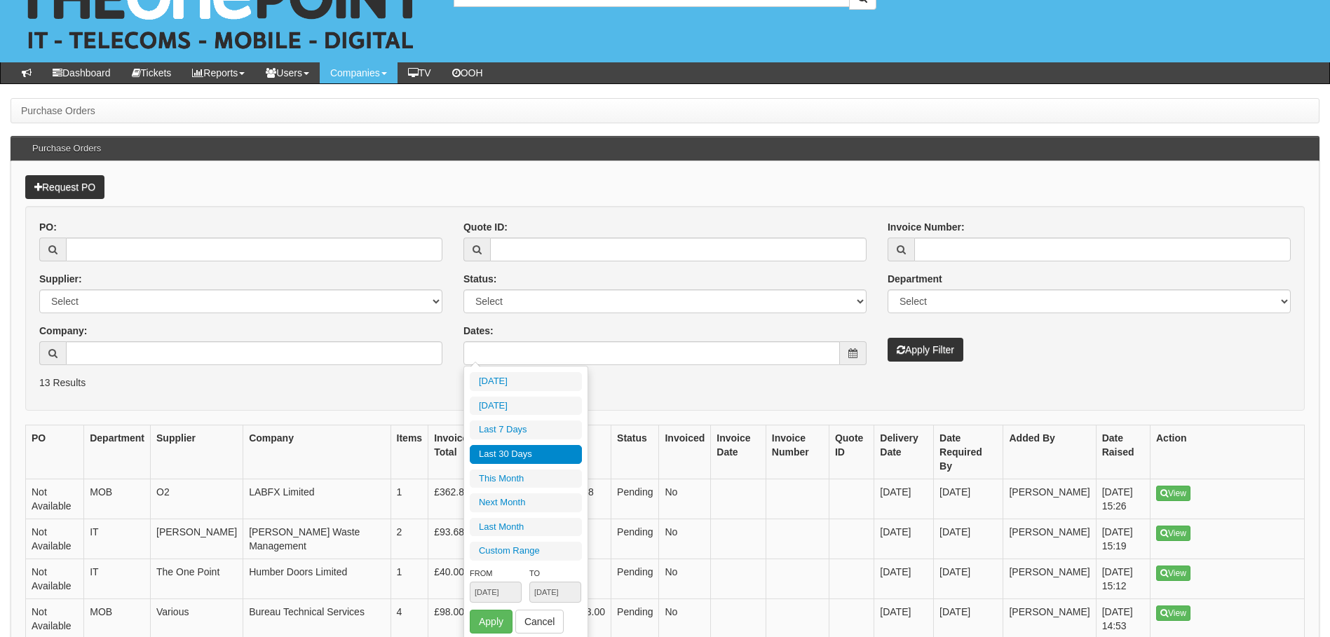 Image resolution: width=1330 pixels, height=637 pixels. Describe the element at coordinates (526, 551) in the screenshot. I see `li: Custom Range` at that location.